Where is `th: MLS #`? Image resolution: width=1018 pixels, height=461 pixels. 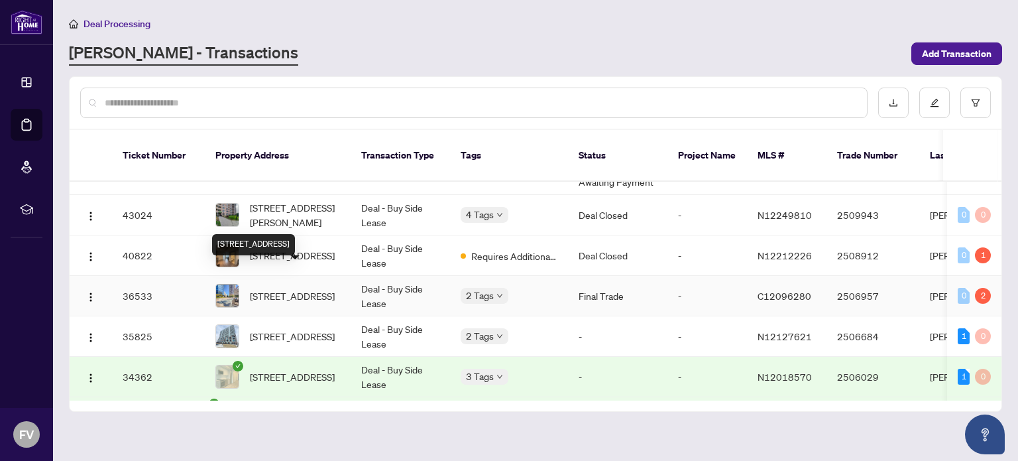
th: MLS # is located at coordinates (787, 156).